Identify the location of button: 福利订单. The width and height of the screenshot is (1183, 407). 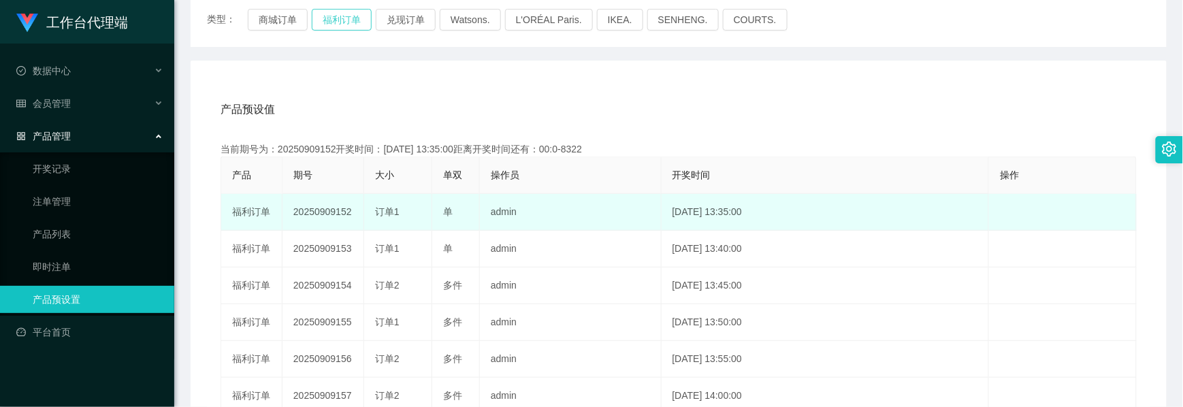
(342, 20).